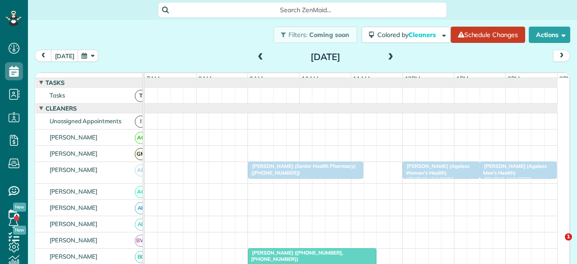  What do you see at coordinates (488, 35) in the screenshot?
I see `a: Schedule Changes` at bounding box center [488, 35].